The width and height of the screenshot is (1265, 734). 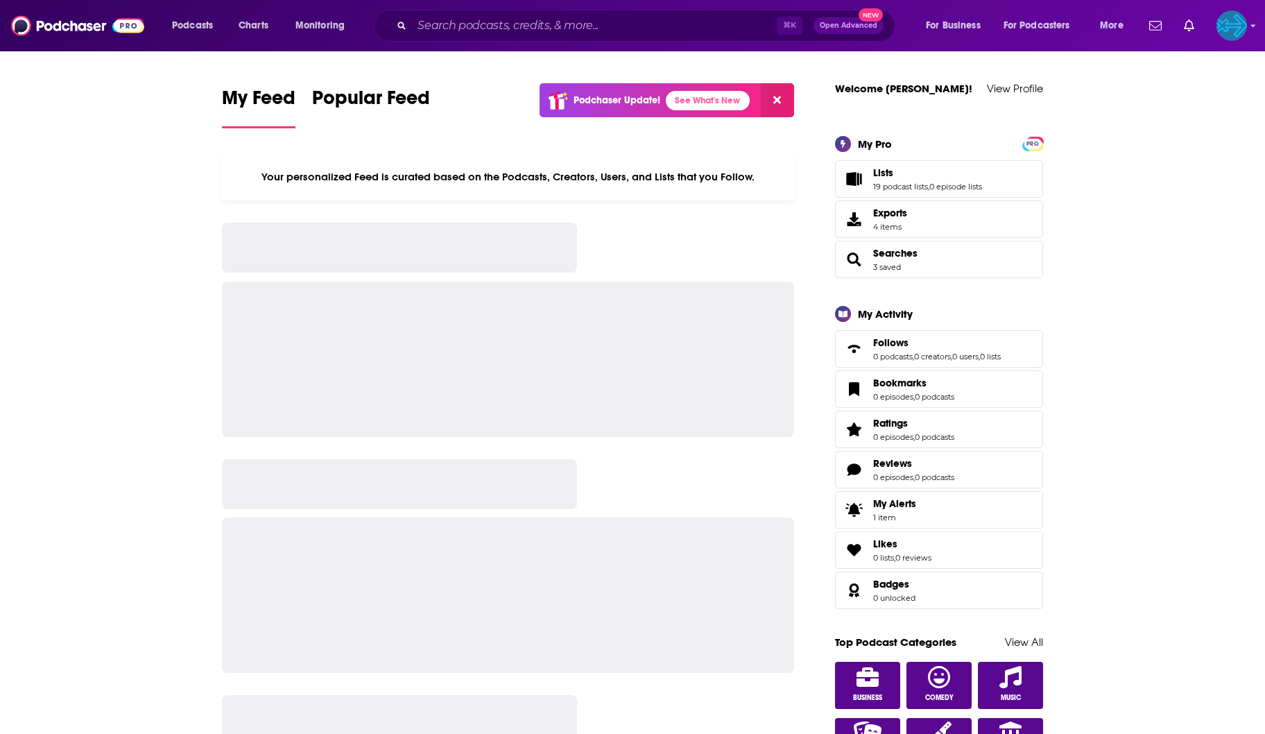 What do you see at coordinates (1014, 88) in the screenshot?
I see `a: View Profile` at bounding box center [1014, 88].